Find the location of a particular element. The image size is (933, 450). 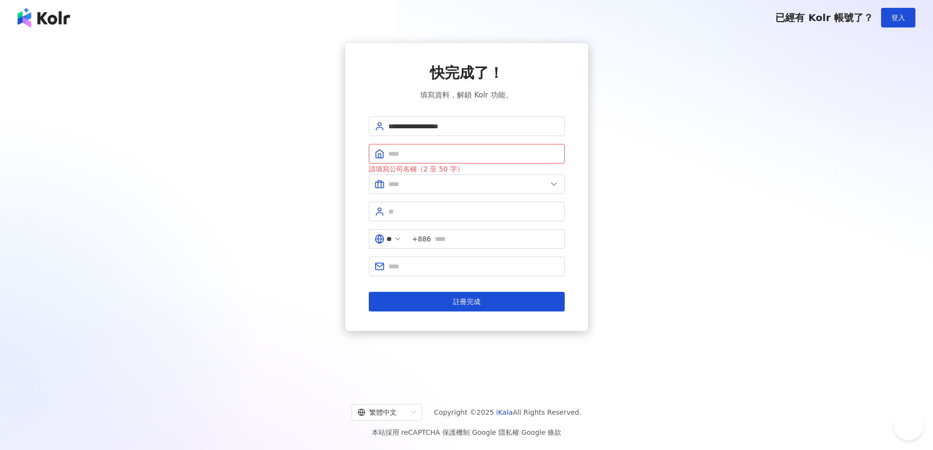

a: iKala is located at coordinates (505, 412).